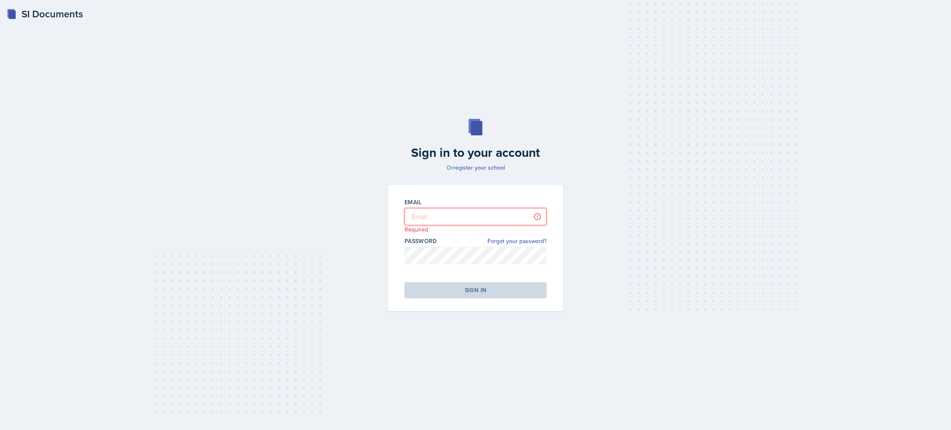  Describe the element at coordinates (476, 230) in the screenshot. I see `p: Required` at that location.